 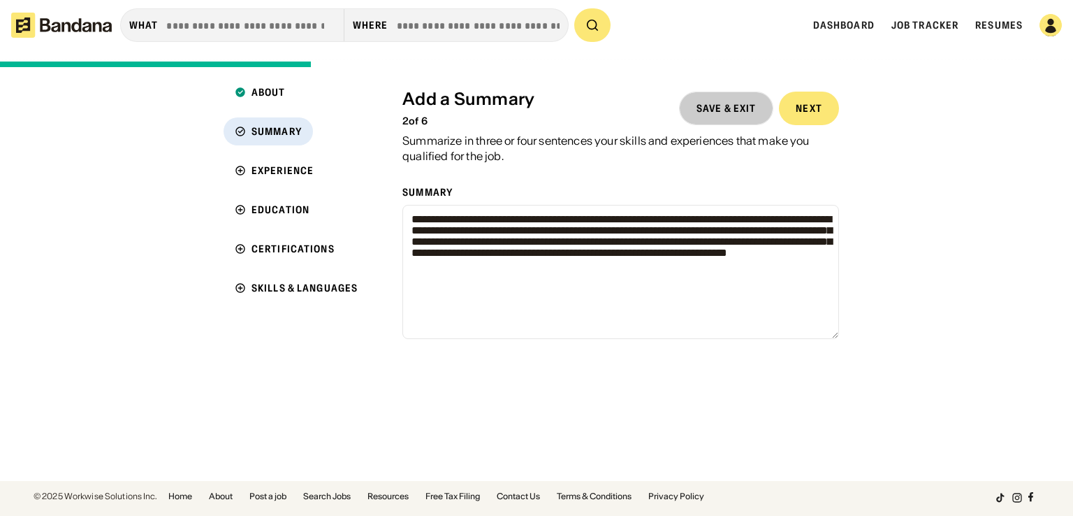 What do you see at coordinates (296, 131) in the screenshot?
I see `a: Summary` at bounding box center [296, 131].